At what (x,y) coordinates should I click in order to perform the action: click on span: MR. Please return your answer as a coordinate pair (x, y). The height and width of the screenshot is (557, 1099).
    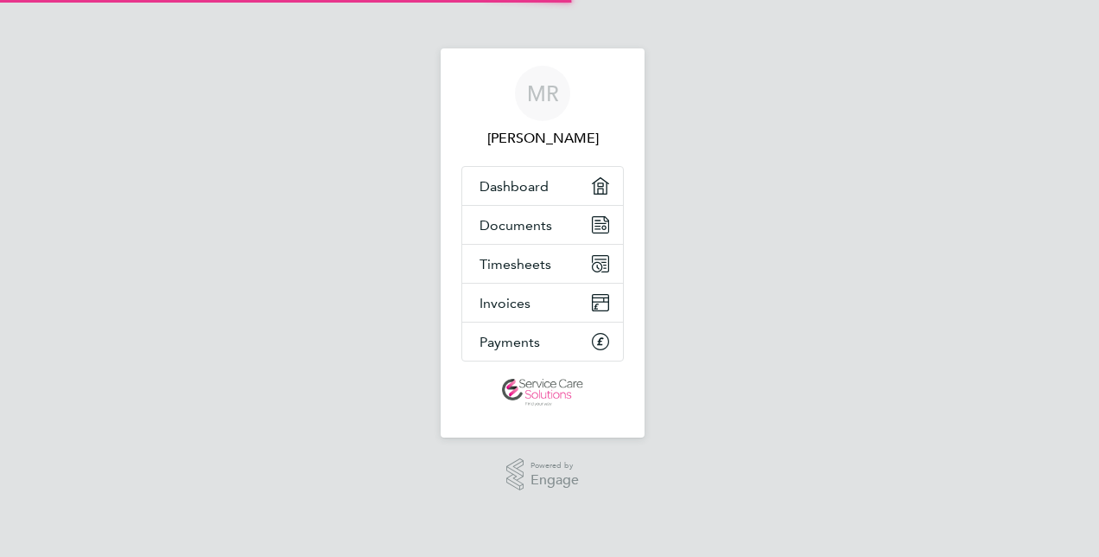
    Looking at the image, I should click on (543, 93).